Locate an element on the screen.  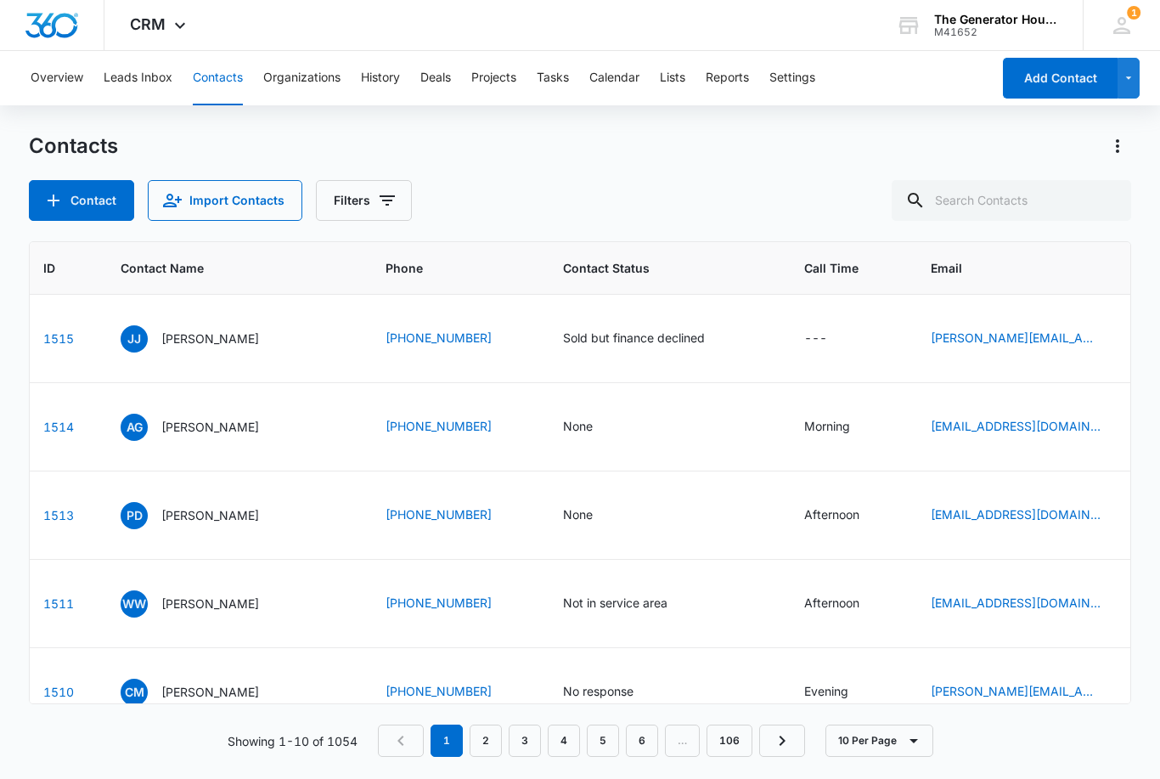
div: Call Time - Morning - Select to Edit Field is located at coordinates (843, 427).